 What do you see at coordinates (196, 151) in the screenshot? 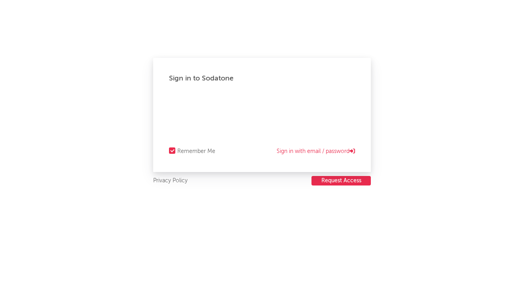
I see `div: Remember Me` at bounding box center [196, 151].